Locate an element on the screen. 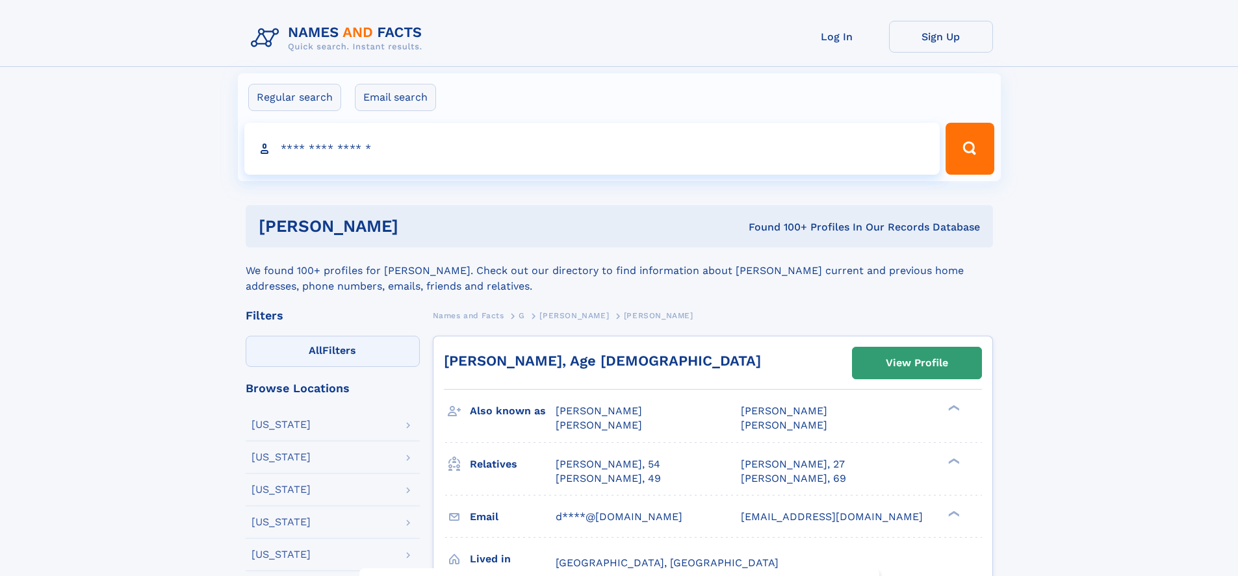  span: G is located at coordinates (522, 316).